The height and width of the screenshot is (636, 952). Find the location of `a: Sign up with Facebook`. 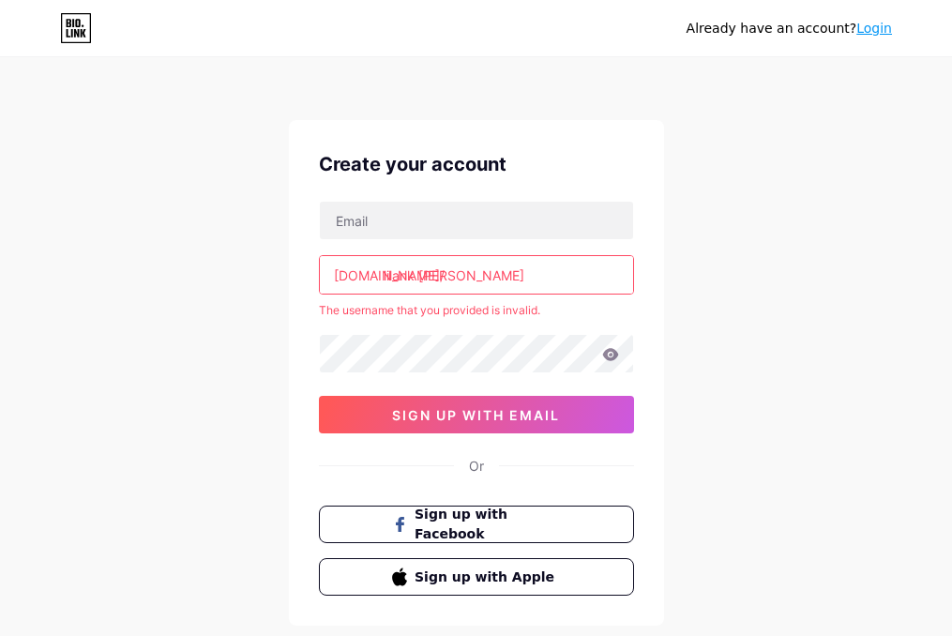

a: Sign up with Facebook is located at coordinates (477, 525).